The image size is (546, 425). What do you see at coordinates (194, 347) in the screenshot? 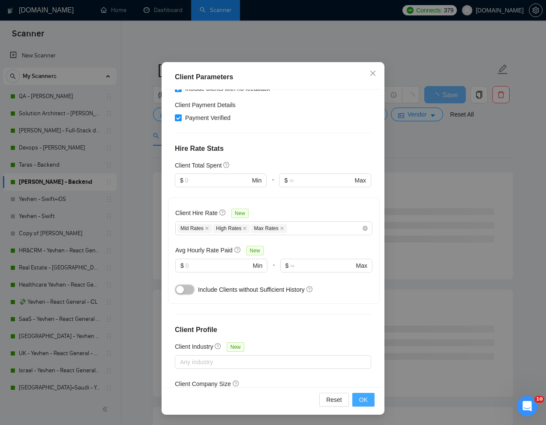
I see `h5: Client Industry` at bounding box center [194, 347].